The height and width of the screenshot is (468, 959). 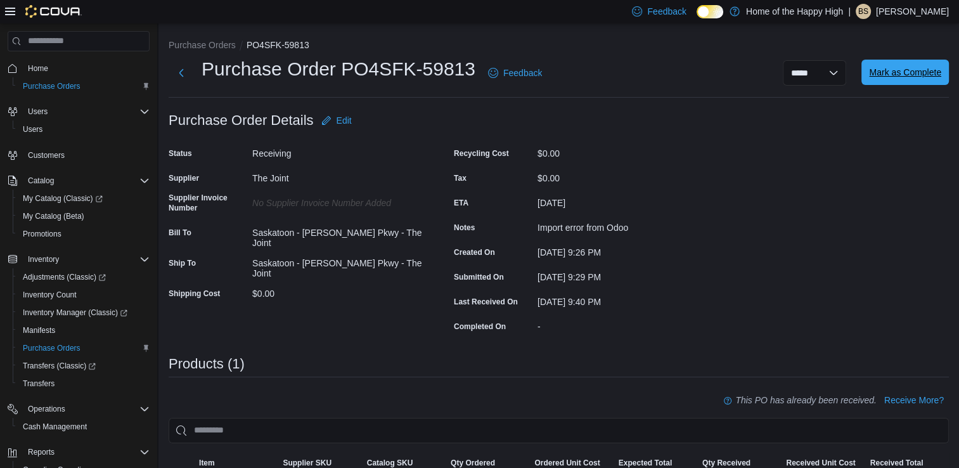 I want to click on label: Notes, so click(x=464, y=228).